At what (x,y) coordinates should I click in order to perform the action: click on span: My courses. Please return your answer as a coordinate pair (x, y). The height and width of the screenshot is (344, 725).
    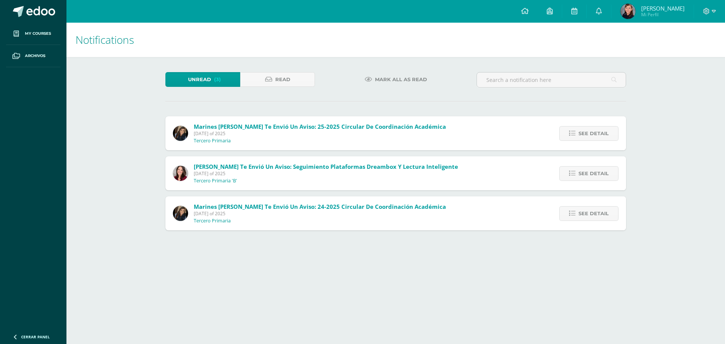
    Looking at the image, I should click on (38, 34).